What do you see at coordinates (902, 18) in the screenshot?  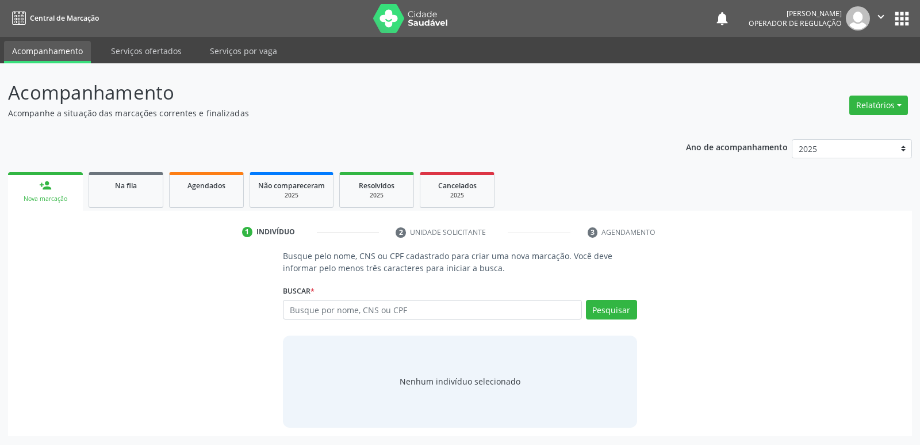 I see `button: apps` at bounding box center [902, 18].